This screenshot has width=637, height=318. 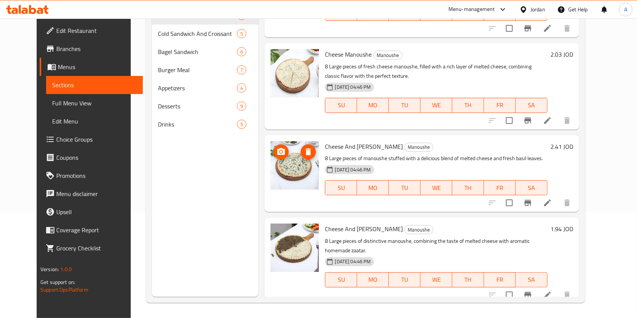 What do you see at coordinates (49, 269) in the screenshot?
I see `span: Version:` at bounding box center [49, 269].